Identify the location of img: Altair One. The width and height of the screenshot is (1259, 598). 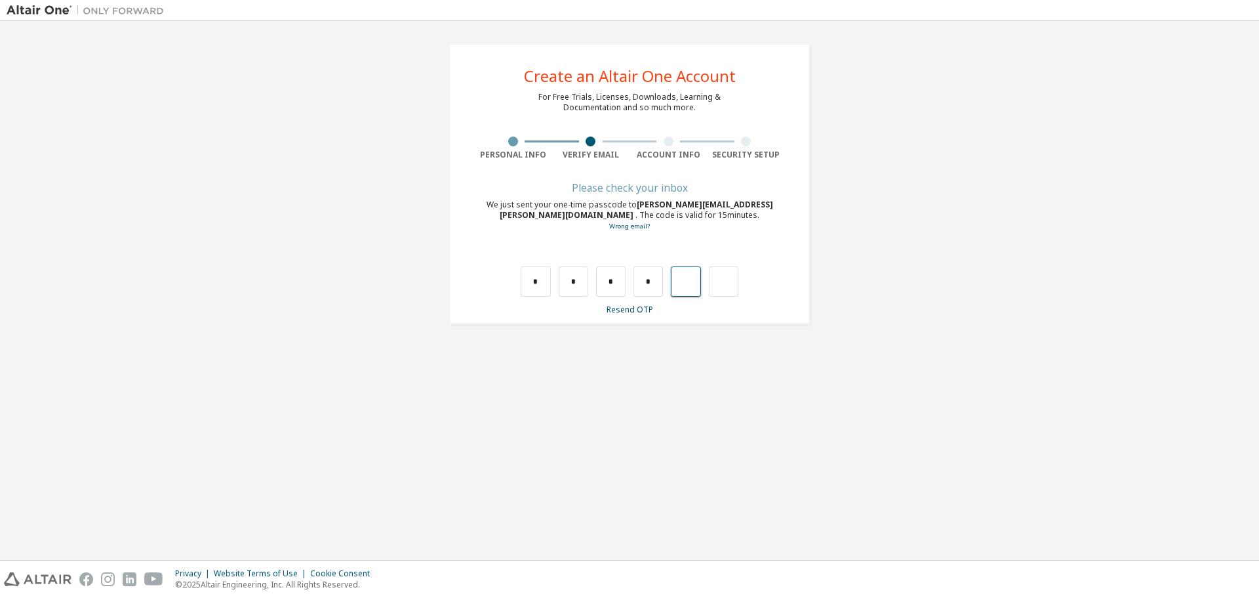
(89, 10).